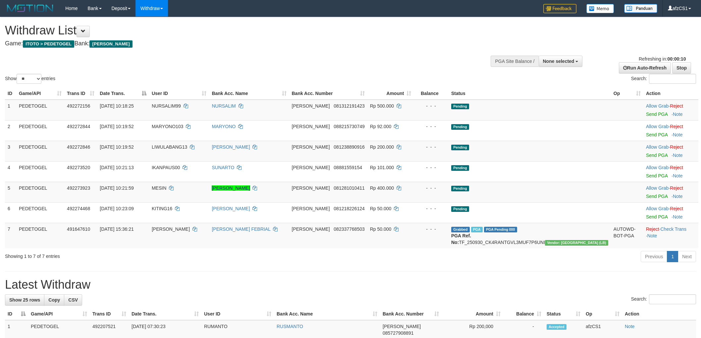  What do you see at coordinates (328, 93) in the screenshot?
I see `th: Bank Acc. Number: activate to sort column ascending` at bounding box center [328, 93].